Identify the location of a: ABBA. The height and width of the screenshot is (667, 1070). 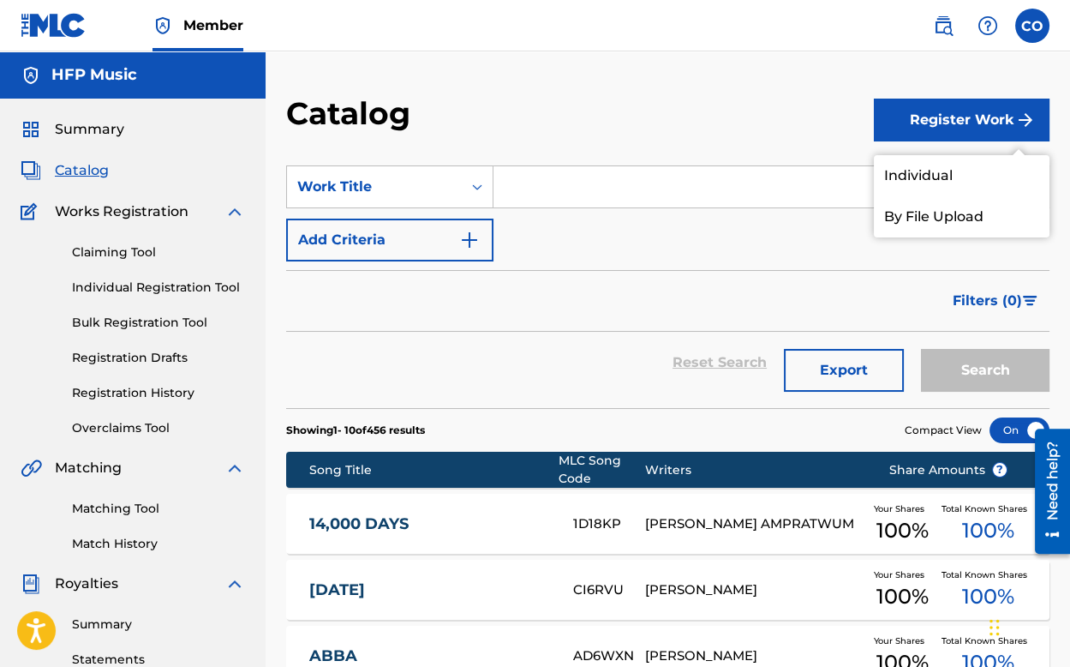
(429, 656).